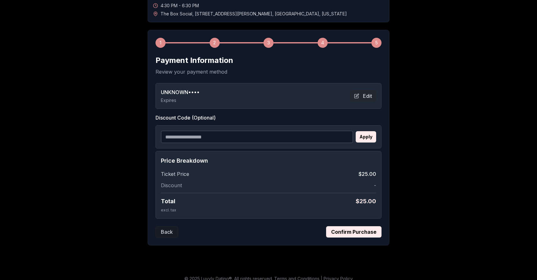 This screenshot has width=537, height=280. I want to click on button: Edit, so click(363, 96).